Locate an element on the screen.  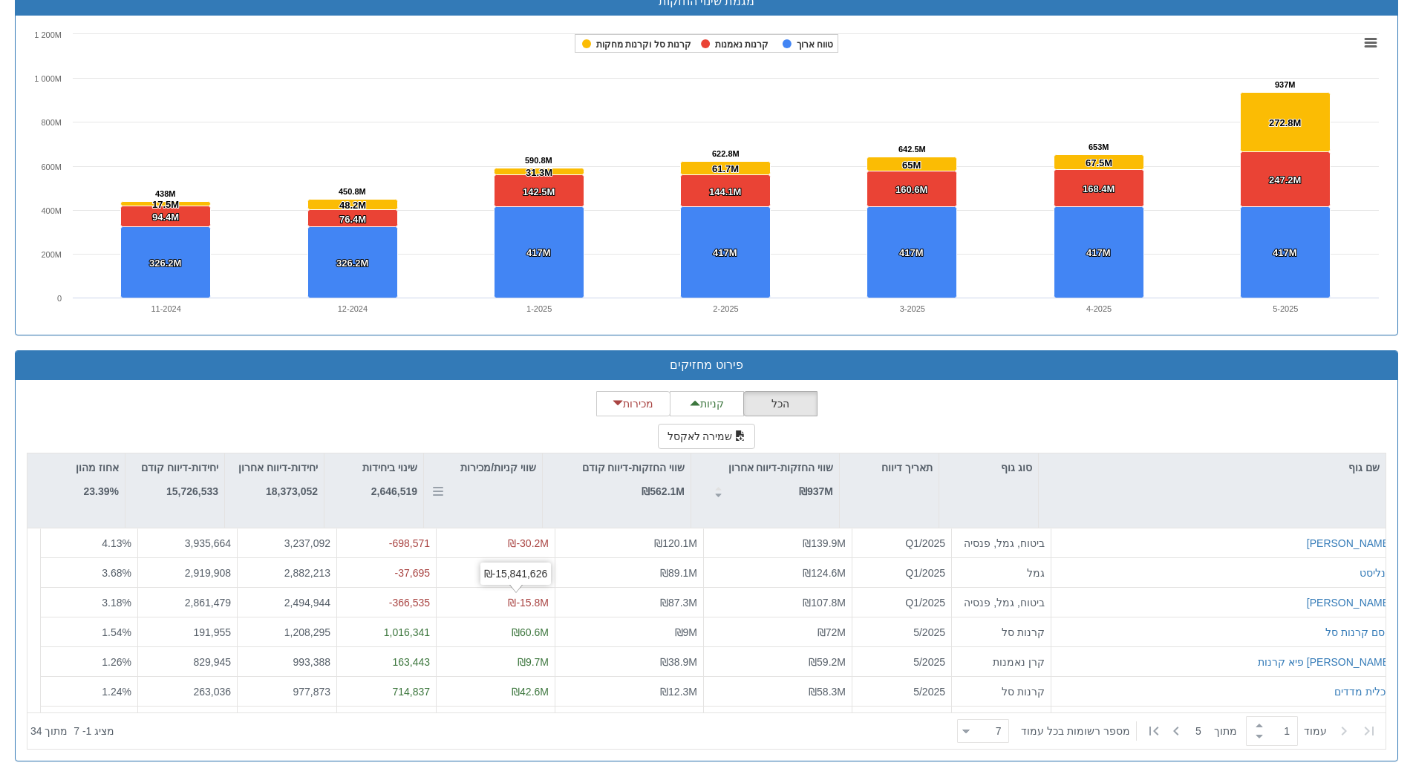
text: 200M is located at coordinates (51, 255).